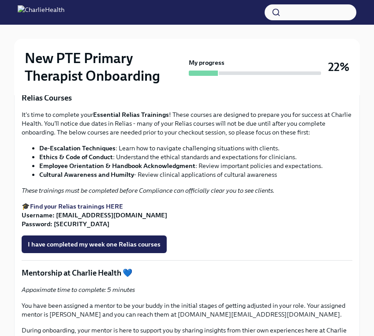 This screenshot has height=336, width=374. What do you see at coordinates (77, 148) in the screenshot?
I see `strong: De-Escalation Techniques` at bounding box center [77, 148].